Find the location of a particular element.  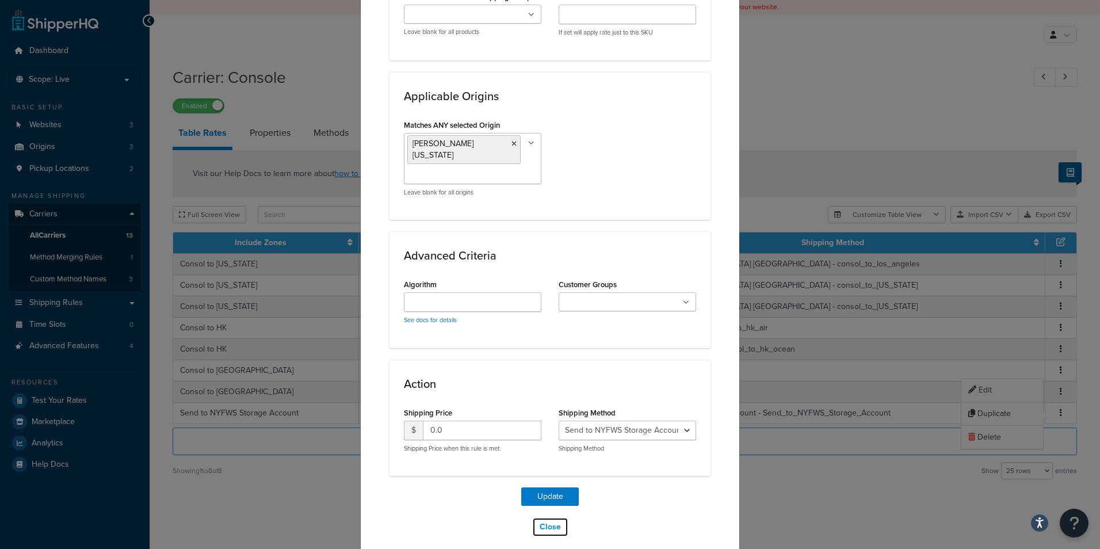

p: Shipping Price when this rule is met is located at coordinates (472, 448).